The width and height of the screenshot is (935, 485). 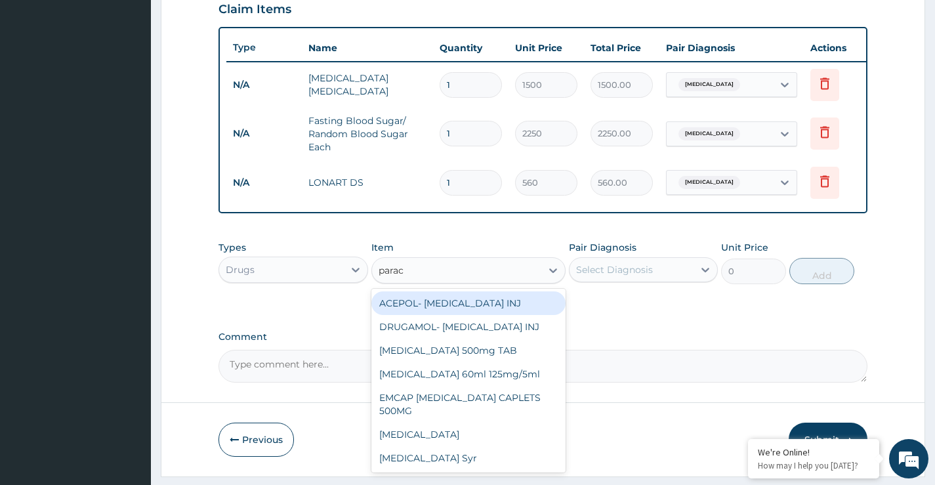 I want to click on textarea: Type your message and hit 'Enter', so click(x=128, y=358).